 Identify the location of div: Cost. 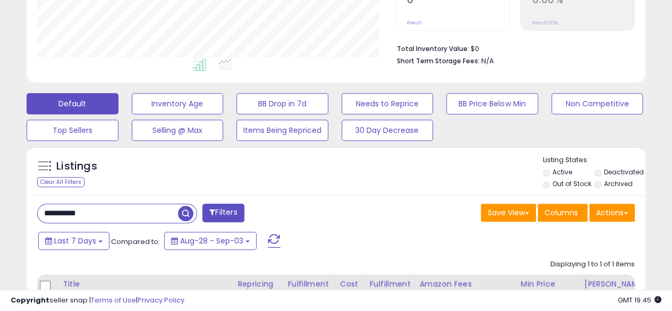
(350, 284).